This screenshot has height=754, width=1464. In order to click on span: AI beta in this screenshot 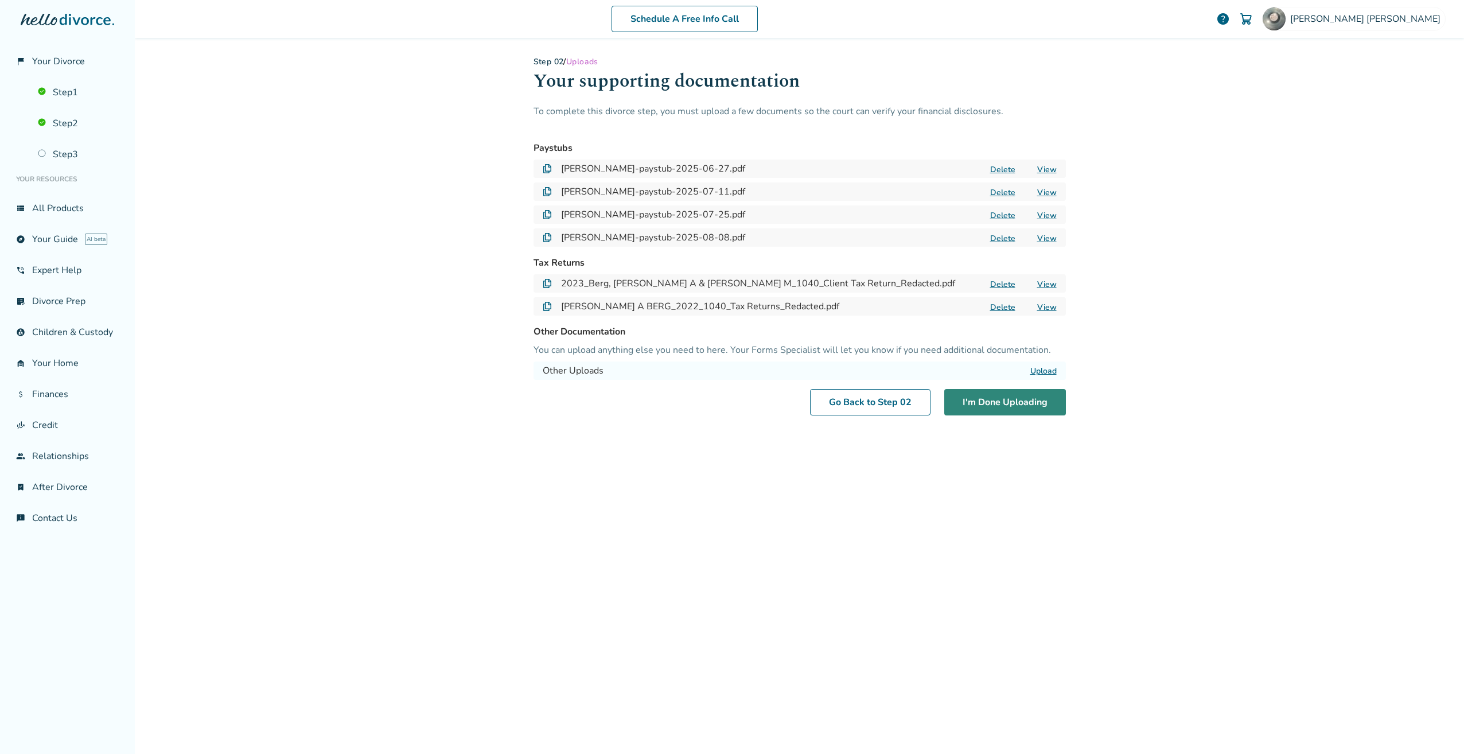, I will do `click(96, 239)`.